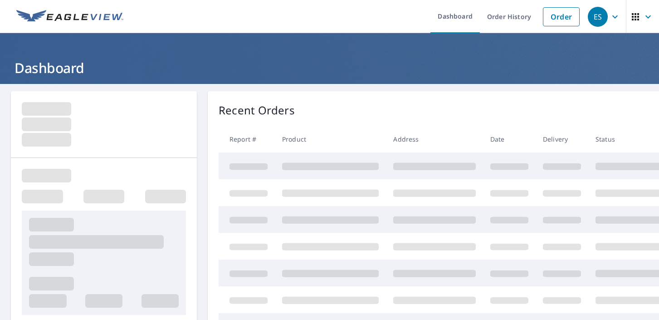 The image size is (659, 320). I want to click on th: Address, so click(434, 139).